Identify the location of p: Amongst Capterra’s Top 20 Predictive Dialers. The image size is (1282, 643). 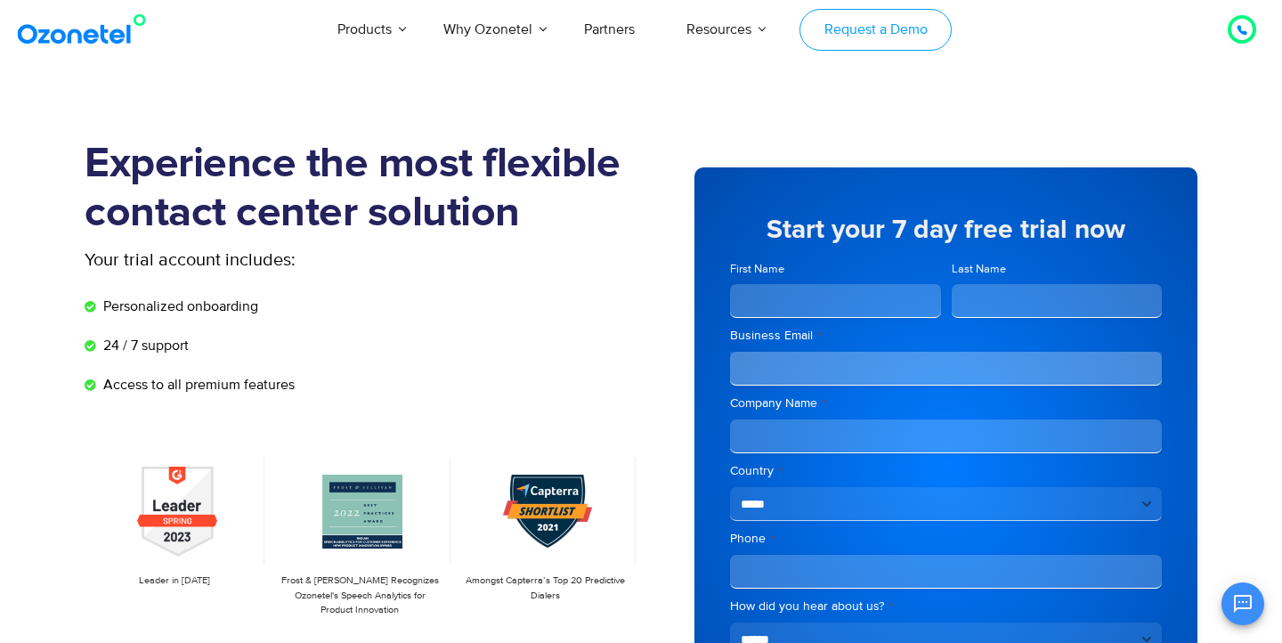
(546, 587).